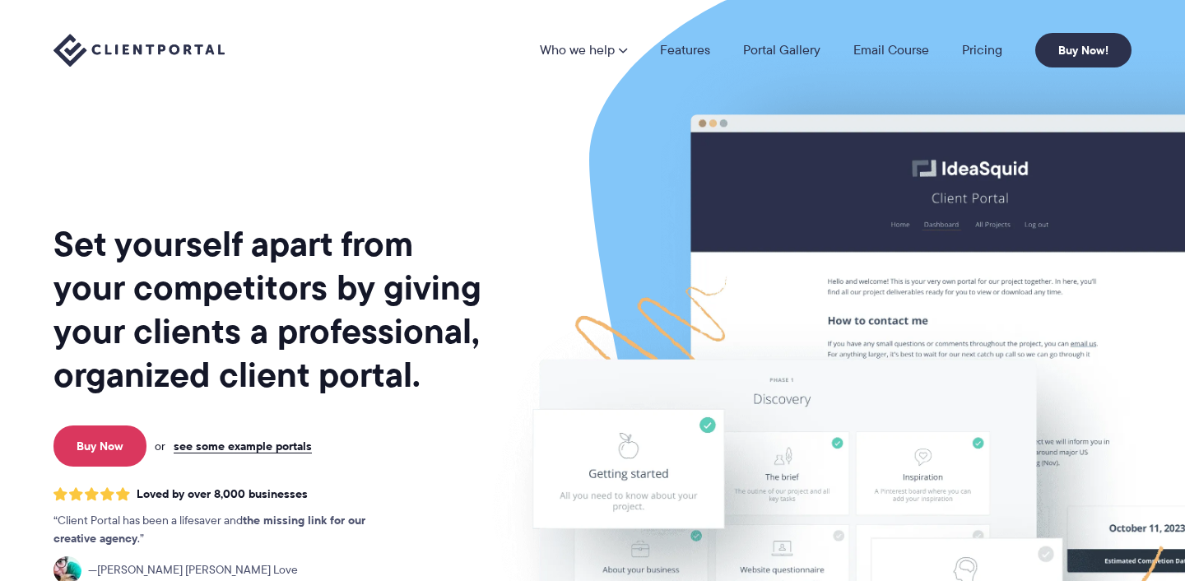 Image resolution: width=1185 pixels, height=581 pixels. Describe the element at coordinates (583, 50) in the screenshot. I see `a: Who we help` at that location.